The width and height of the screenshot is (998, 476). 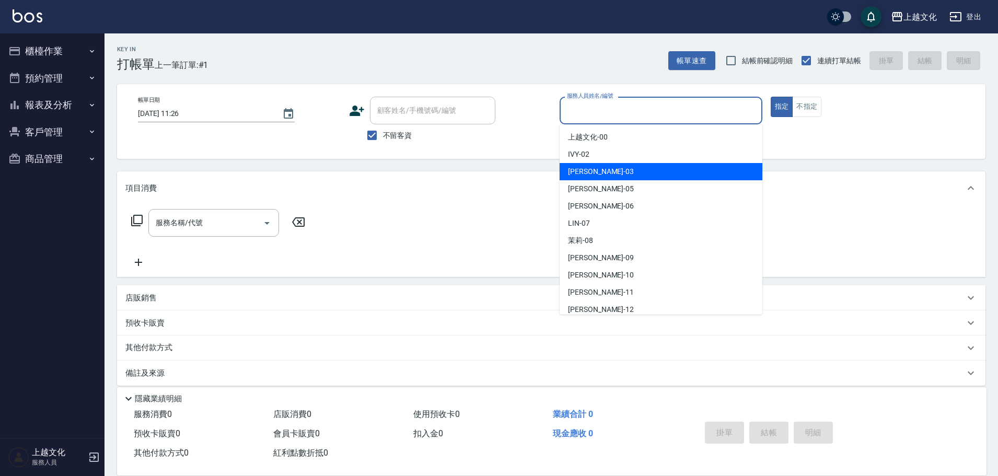 I want to click on div: 店販銷售, so click(x=551, y=298).